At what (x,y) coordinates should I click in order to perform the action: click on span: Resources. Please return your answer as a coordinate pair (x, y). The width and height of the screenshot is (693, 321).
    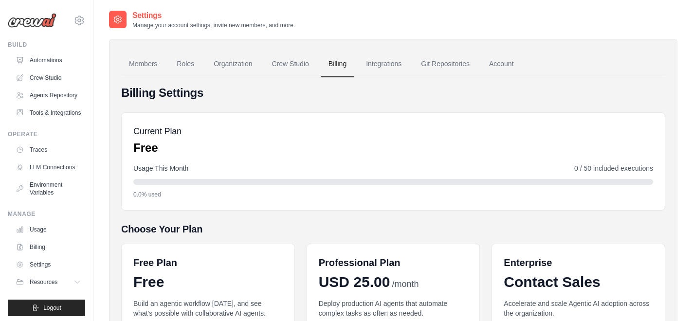
    Looking at the image, I should click on (43, 282).